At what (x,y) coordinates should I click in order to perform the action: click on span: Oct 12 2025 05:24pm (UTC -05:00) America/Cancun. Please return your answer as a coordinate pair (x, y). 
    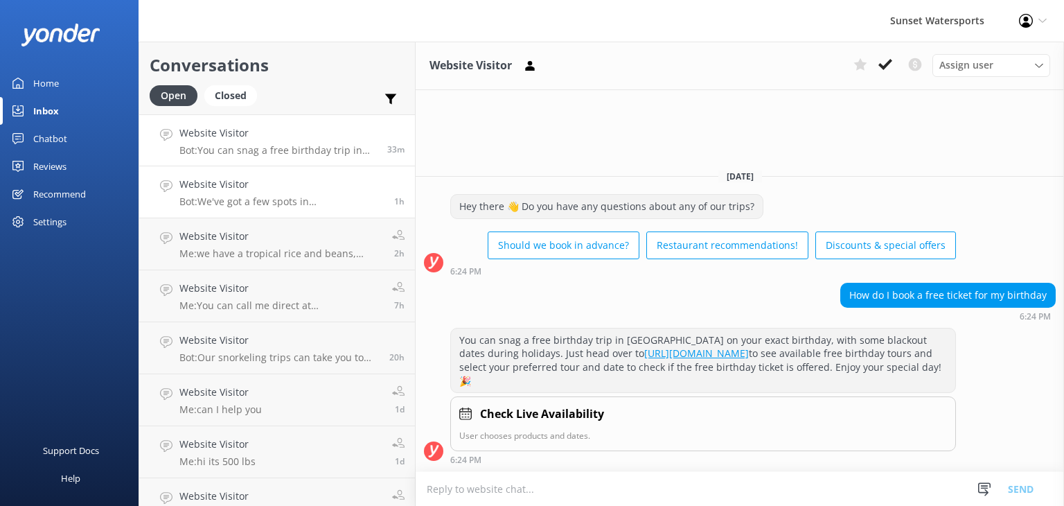
    Looking at the image, I should click on (396, 149).